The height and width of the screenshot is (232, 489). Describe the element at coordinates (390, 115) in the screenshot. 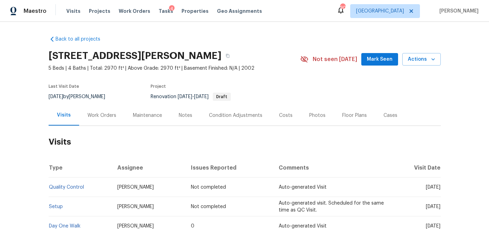

I see `div: Cases` at that location.